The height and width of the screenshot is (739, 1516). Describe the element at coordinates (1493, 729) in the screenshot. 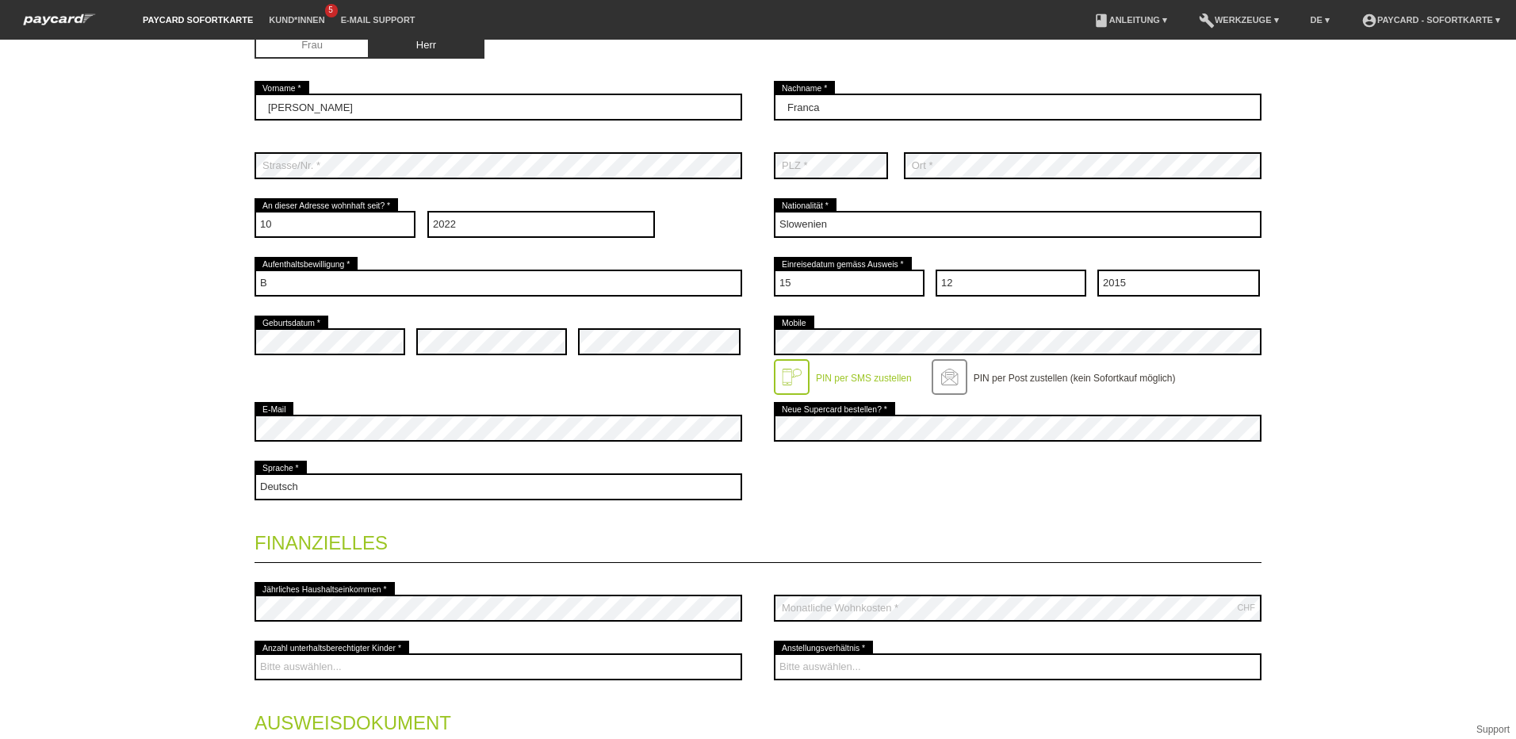

I see `a: Support` at that location.